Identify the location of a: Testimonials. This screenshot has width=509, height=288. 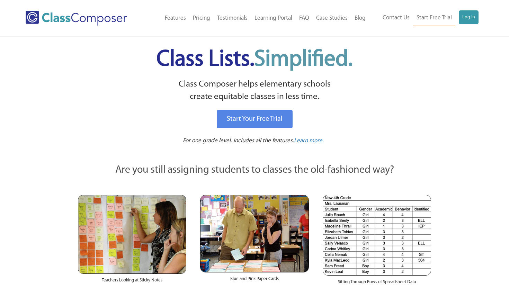
(233, 18).